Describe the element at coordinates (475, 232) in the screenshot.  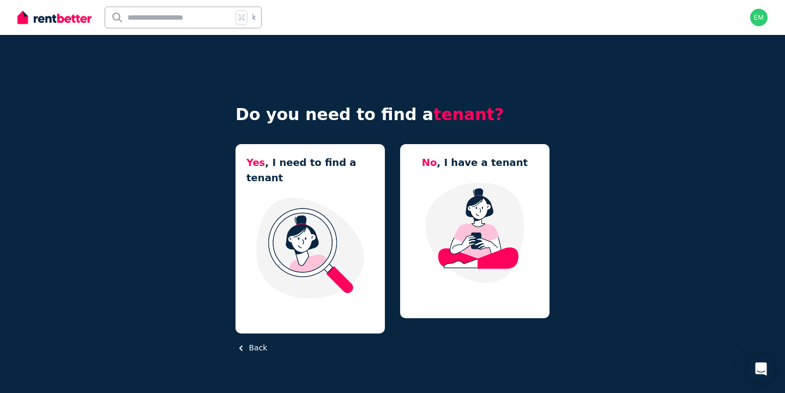
I see `img: Manage my property` at that location.